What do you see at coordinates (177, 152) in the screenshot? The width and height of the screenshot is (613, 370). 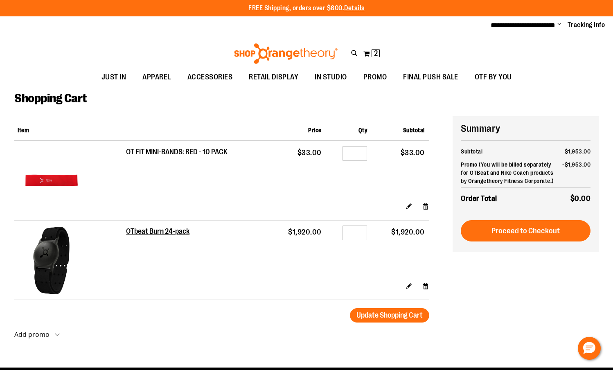 I see `h2: OT FIT MINI-BANDS: RED - 10 PACK` at bounding box center [177, 152].